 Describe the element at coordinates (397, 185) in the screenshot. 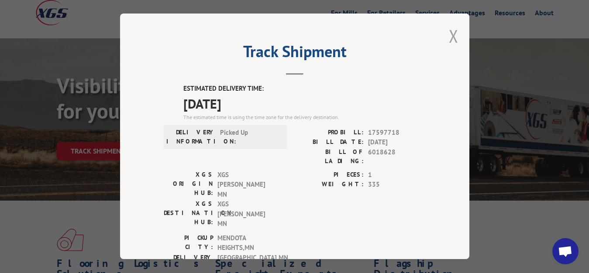

I see `span: 335` at that location.